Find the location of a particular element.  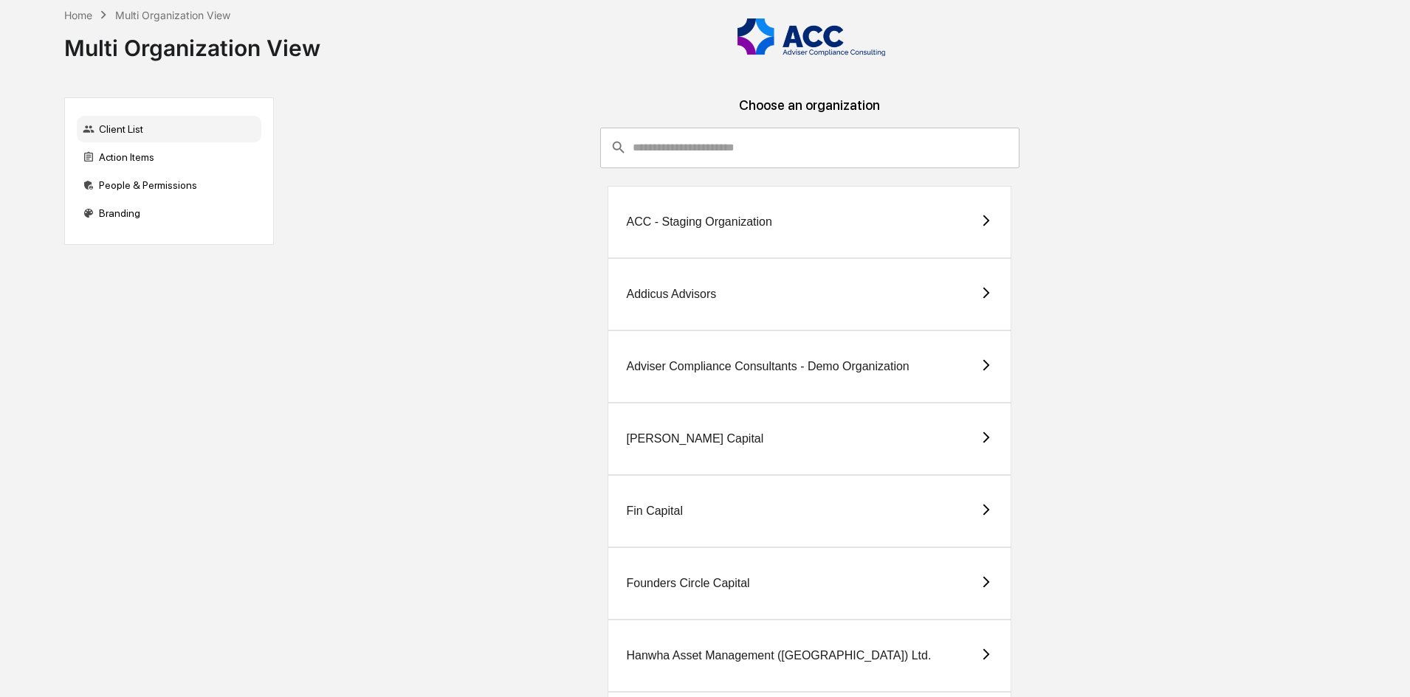

div: Addicus Advisors is located at coordinates (671, 294).